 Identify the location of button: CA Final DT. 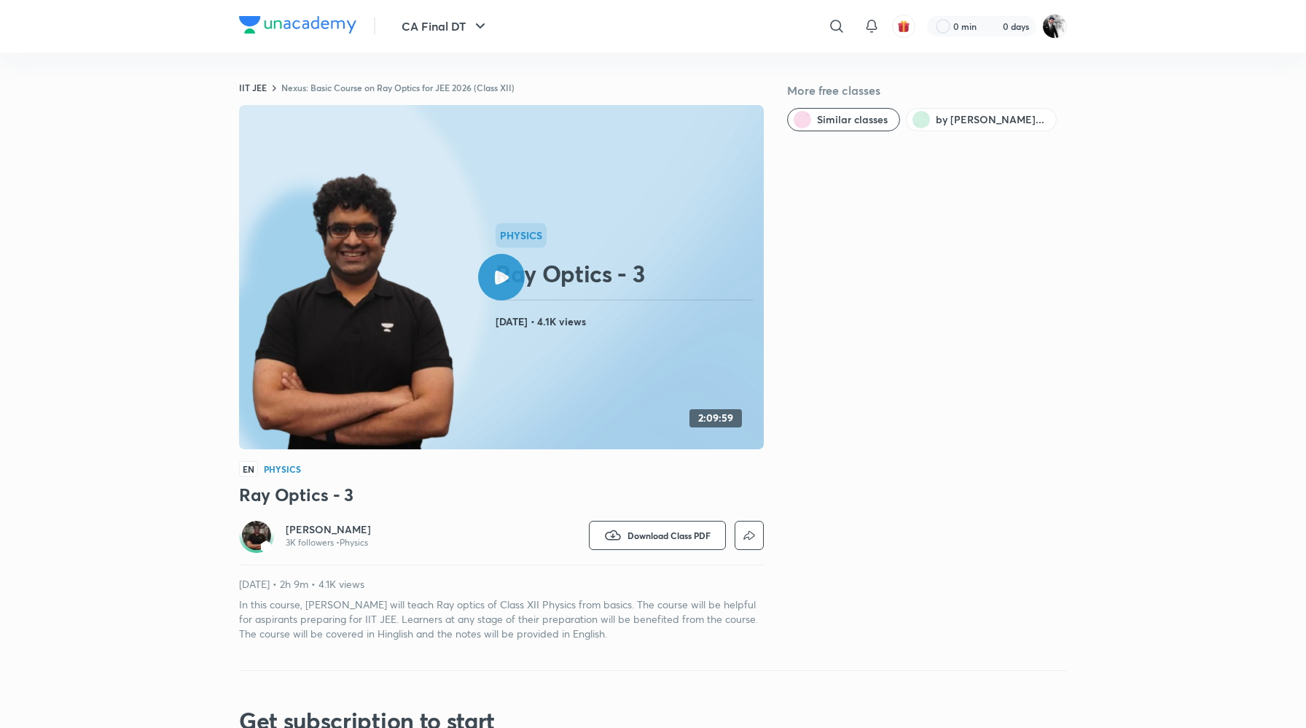
(445, 26).